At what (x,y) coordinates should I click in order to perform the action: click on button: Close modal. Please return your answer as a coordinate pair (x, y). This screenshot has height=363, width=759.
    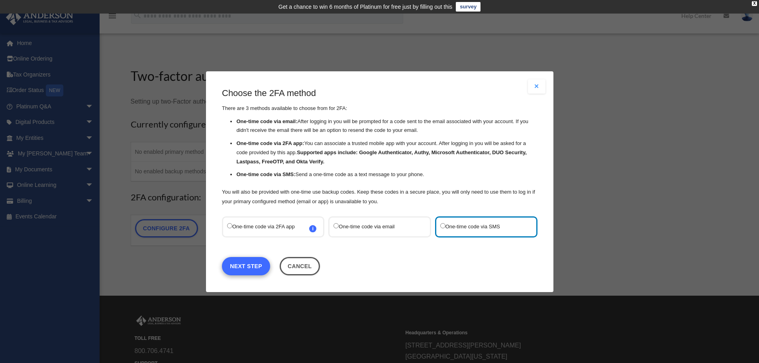
    Looking at the image, I should click on (537, 86).